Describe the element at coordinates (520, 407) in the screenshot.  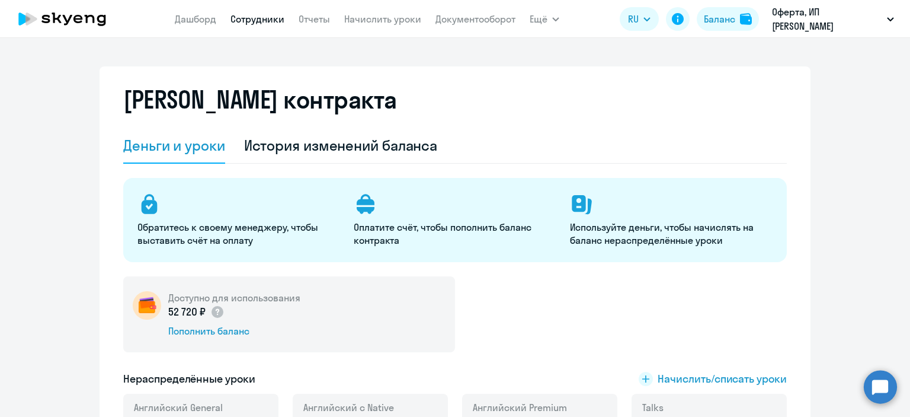
I see `span: Английский Premium` at that location.